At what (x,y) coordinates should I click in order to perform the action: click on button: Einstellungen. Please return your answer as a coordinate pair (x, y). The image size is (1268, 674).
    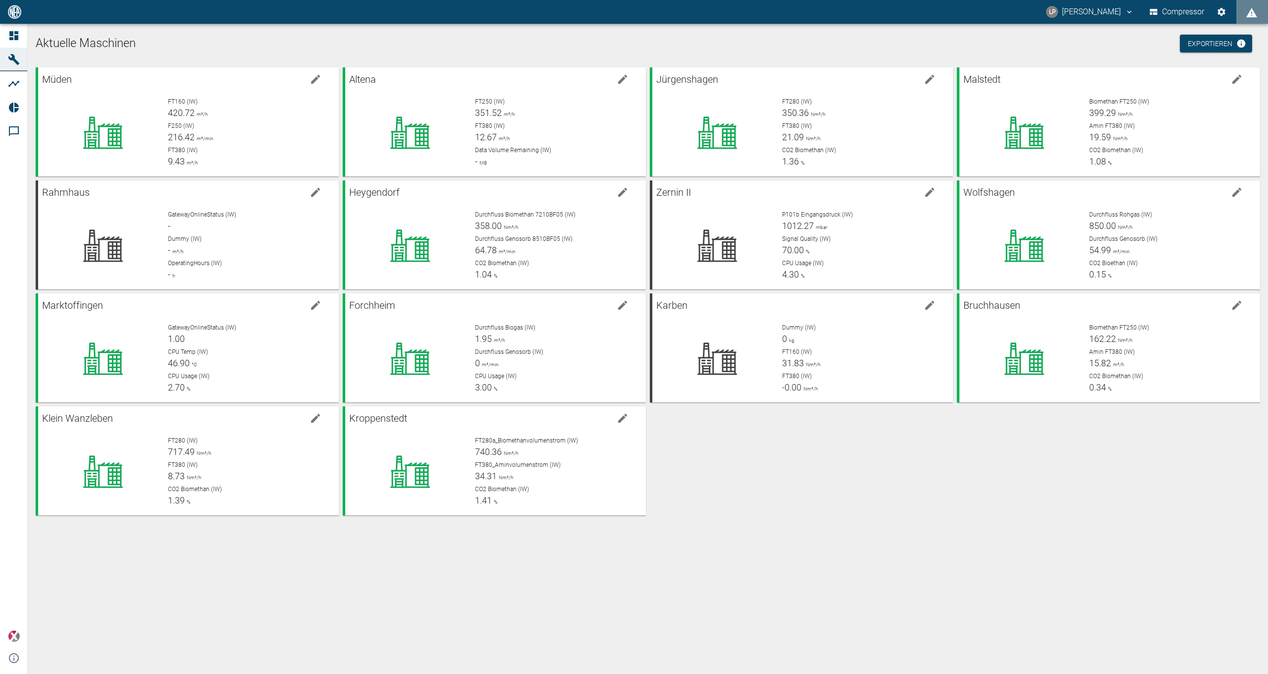
    Looking at the image, I should click on (1222, 12).